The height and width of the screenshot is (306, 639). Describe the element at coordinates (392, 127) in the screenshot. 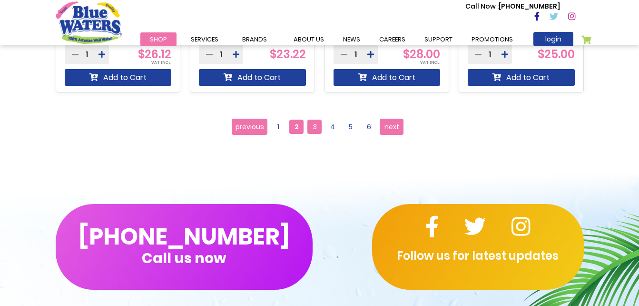

I see `span: next` at that location.